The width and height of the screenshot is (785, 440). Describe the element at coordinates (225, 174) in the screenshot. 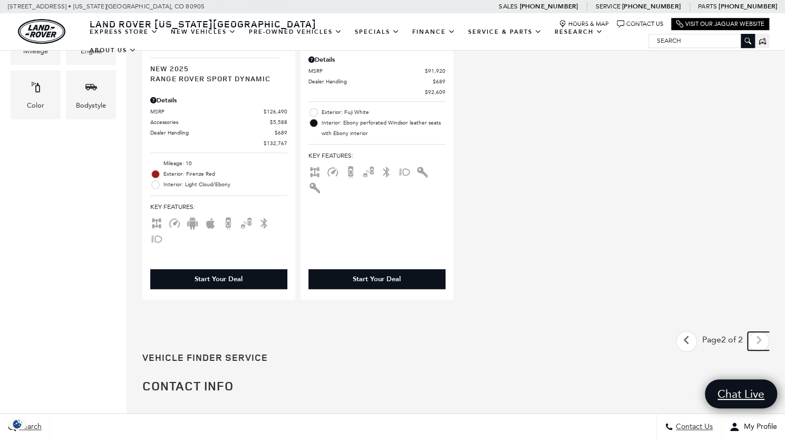

I see `span: Exterior: Firenze Red` at that location.